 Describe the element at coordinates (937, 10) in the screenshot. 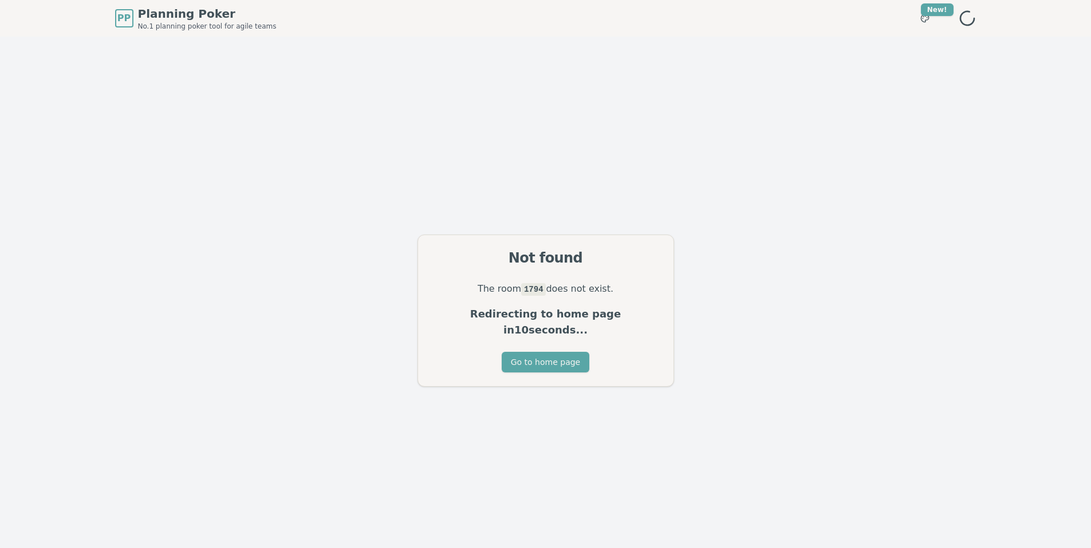

I see `div: New!` at that location.